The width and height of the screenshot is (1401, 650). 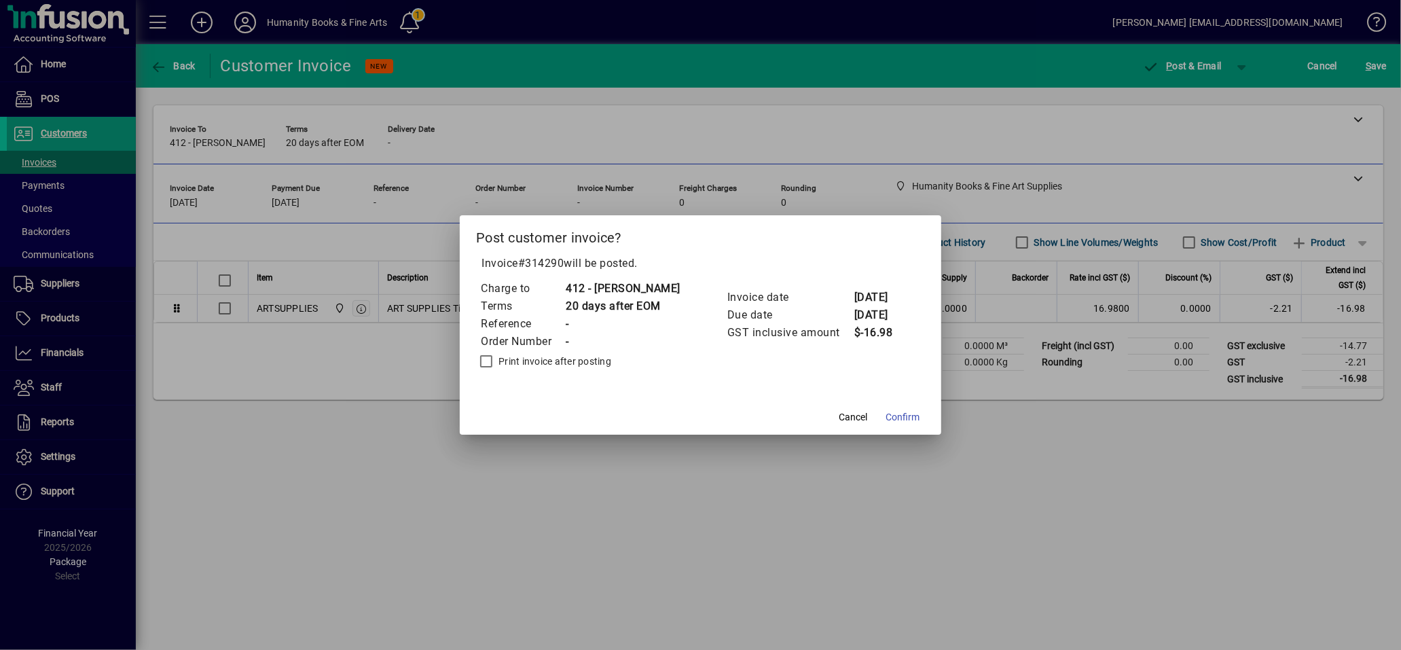 I want to click on label: Print invoice after posting, so click(x=554, y=361).